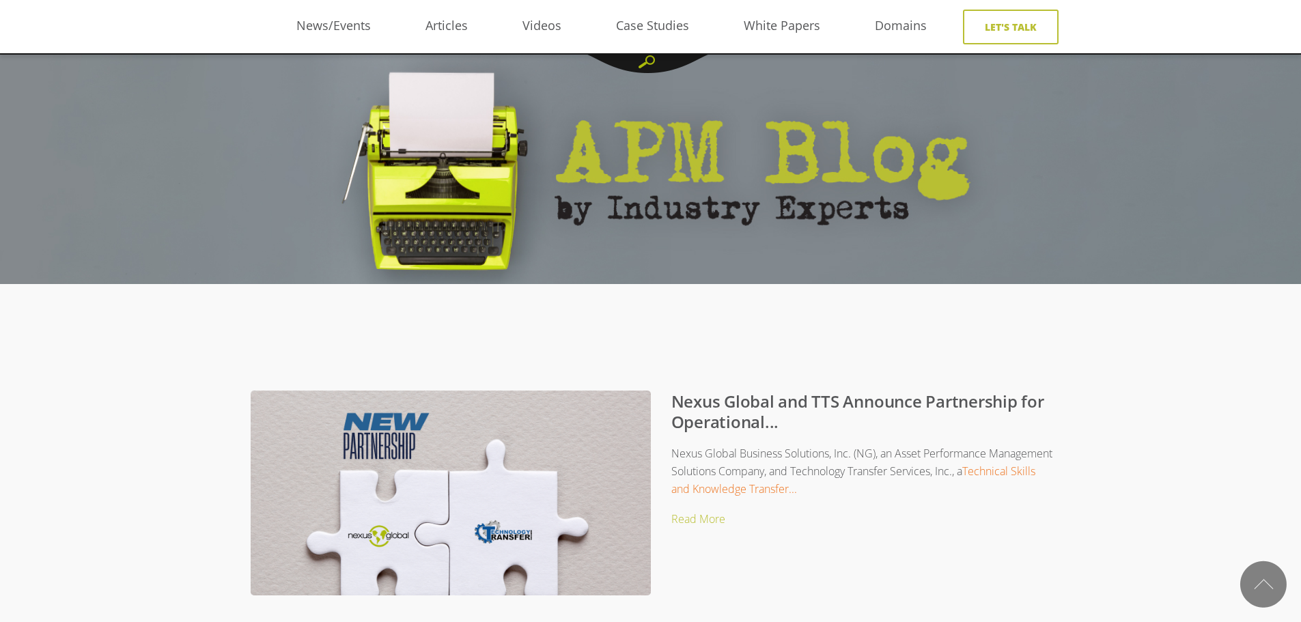 This screenshot has width=1301, height=622. Describe the element at coordinates (541, 26) in the screenshot. I see `a: Videos` at that location.